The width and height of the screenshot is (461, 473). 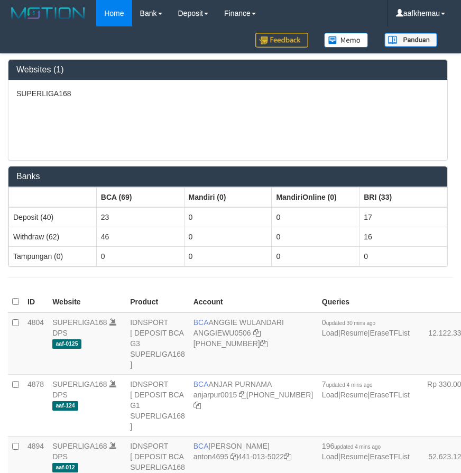 What do you see at coordinates (348, 322) in the screenshot?
I see `span: 0` at bounding box center [348, 322].